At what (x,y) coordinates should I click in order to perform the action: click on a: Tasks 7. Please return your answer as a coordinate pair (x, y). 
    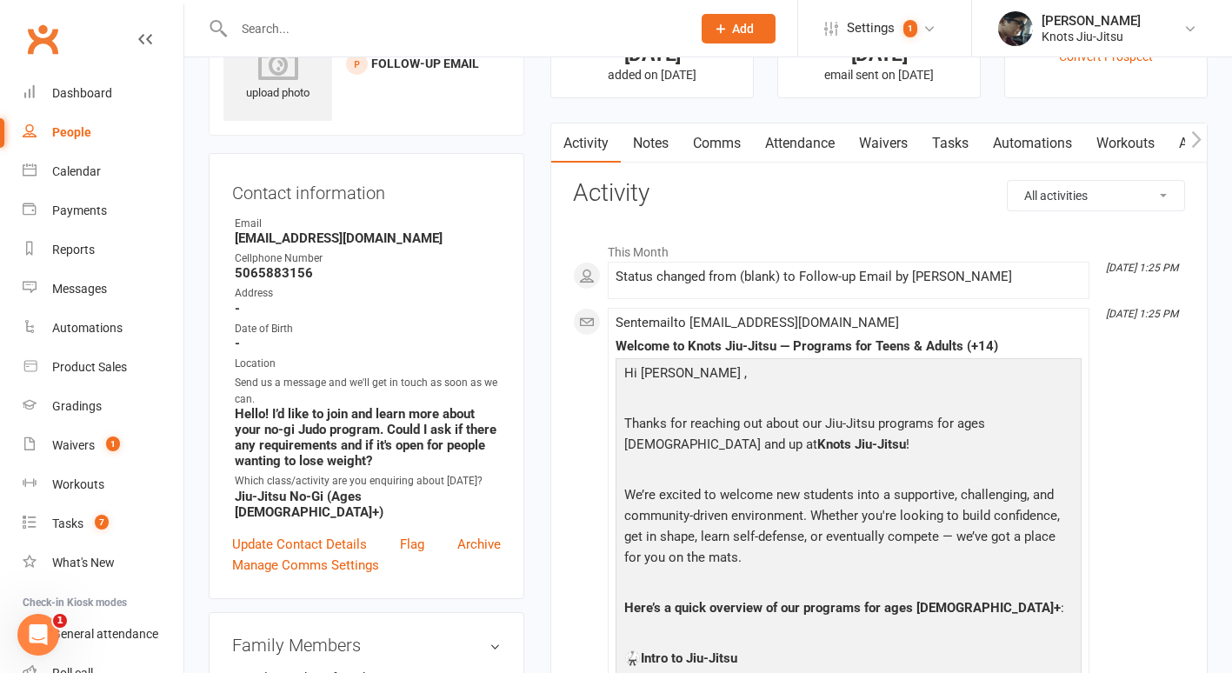
    Looking at the image, I should click on (103, 523).